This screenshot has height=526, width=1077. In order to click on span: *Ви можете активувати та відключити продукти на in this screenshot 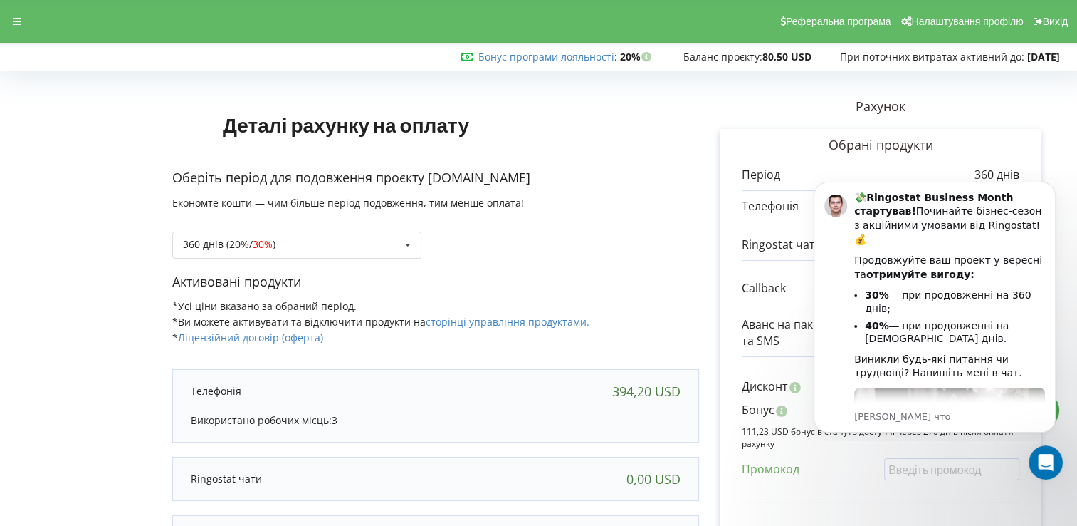, I will do `click(381, 321)`.